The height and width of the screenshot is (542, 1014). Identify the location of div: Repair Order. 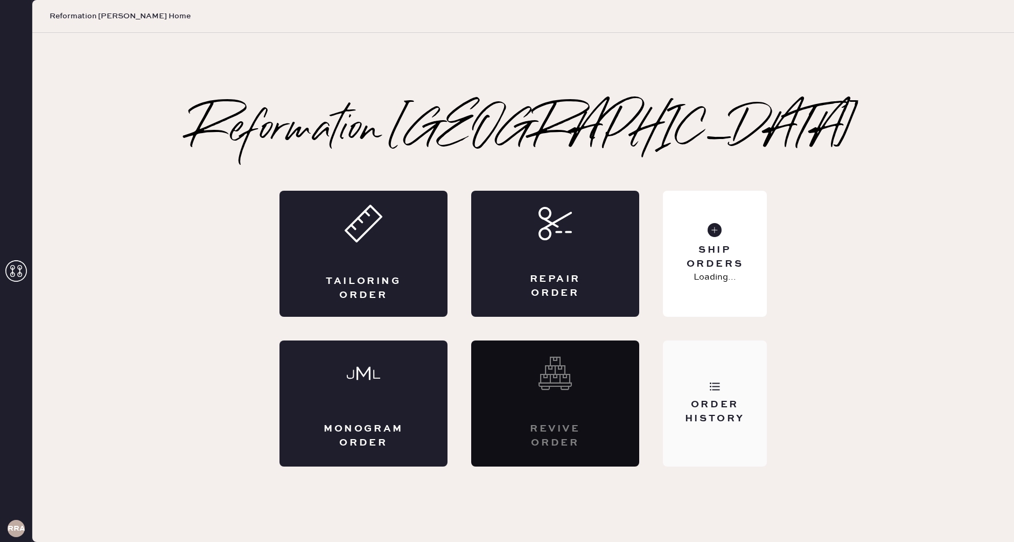
(555, 286).